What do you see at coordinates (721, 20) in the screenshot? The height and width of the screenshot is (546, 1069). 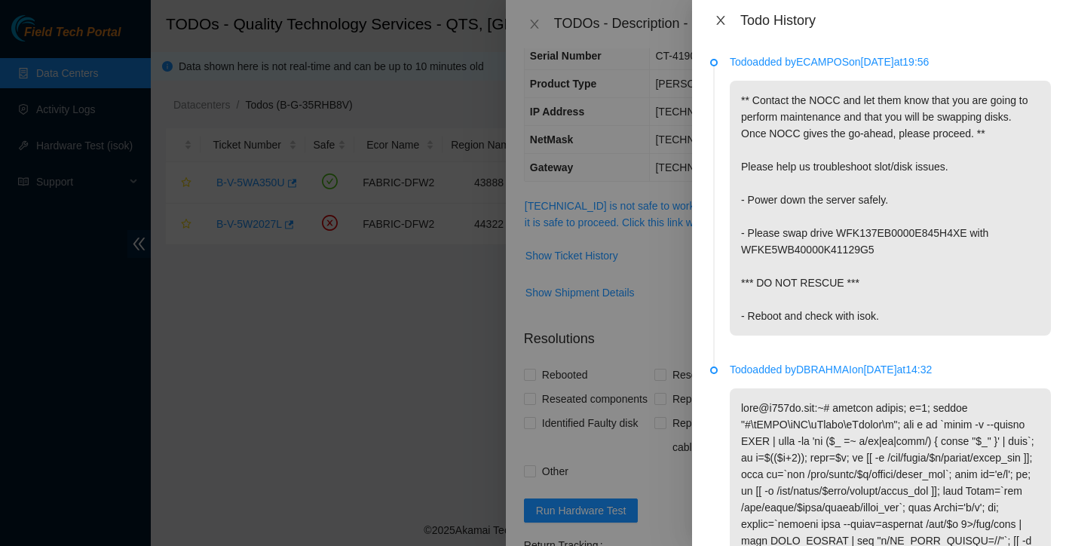 I see `span: close` at bounding box center [721, 20].